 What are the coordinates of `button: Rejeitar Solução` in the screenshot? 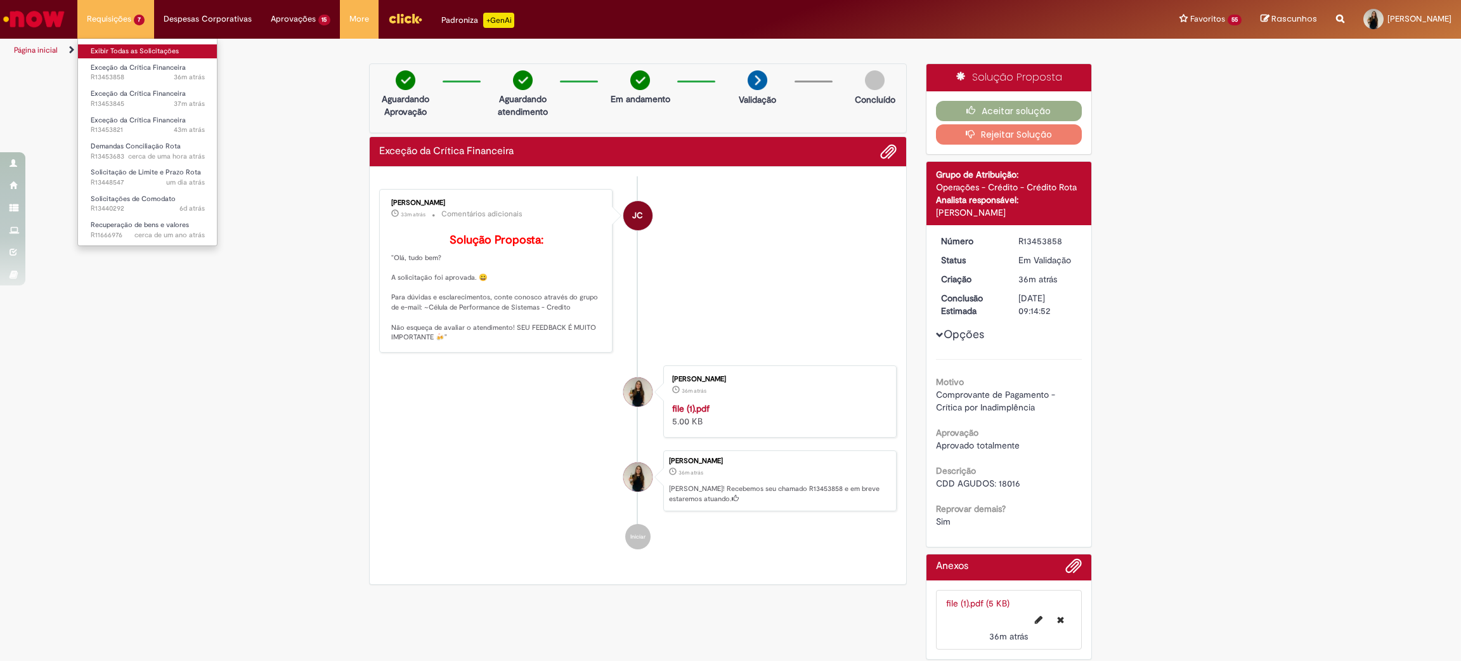 It's located at (1009, 134).